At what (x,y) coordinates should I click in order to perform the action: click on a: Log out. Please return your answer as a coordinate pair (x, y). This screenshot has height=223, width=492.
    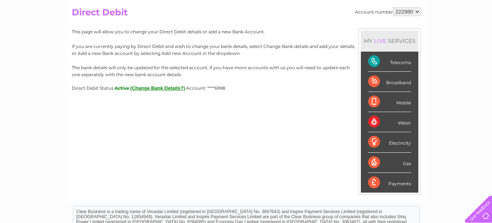
    Looking at the image, I should click on (477, 34).